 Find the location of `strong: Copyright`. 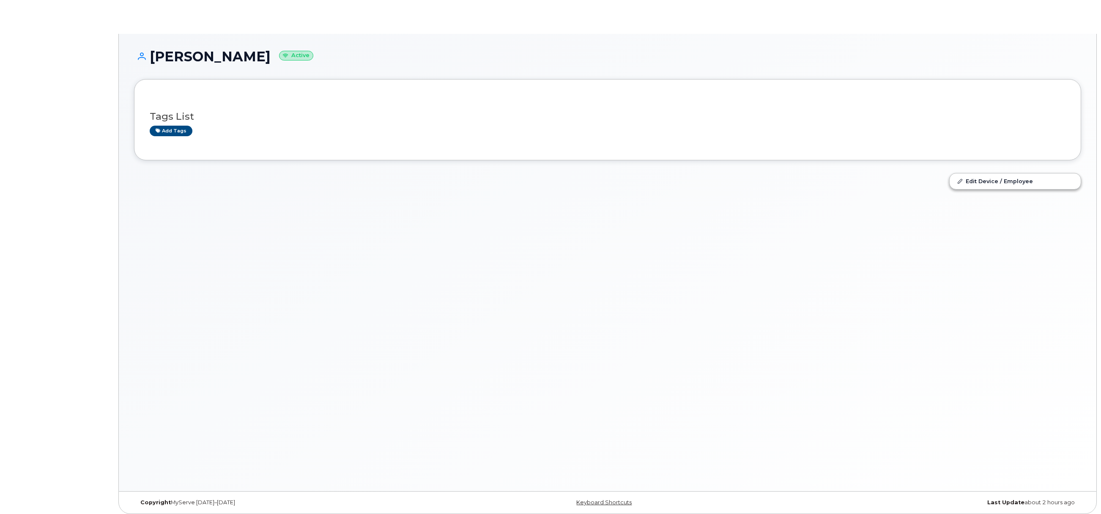

strong: Copyright is located at coordinates (156, 502).